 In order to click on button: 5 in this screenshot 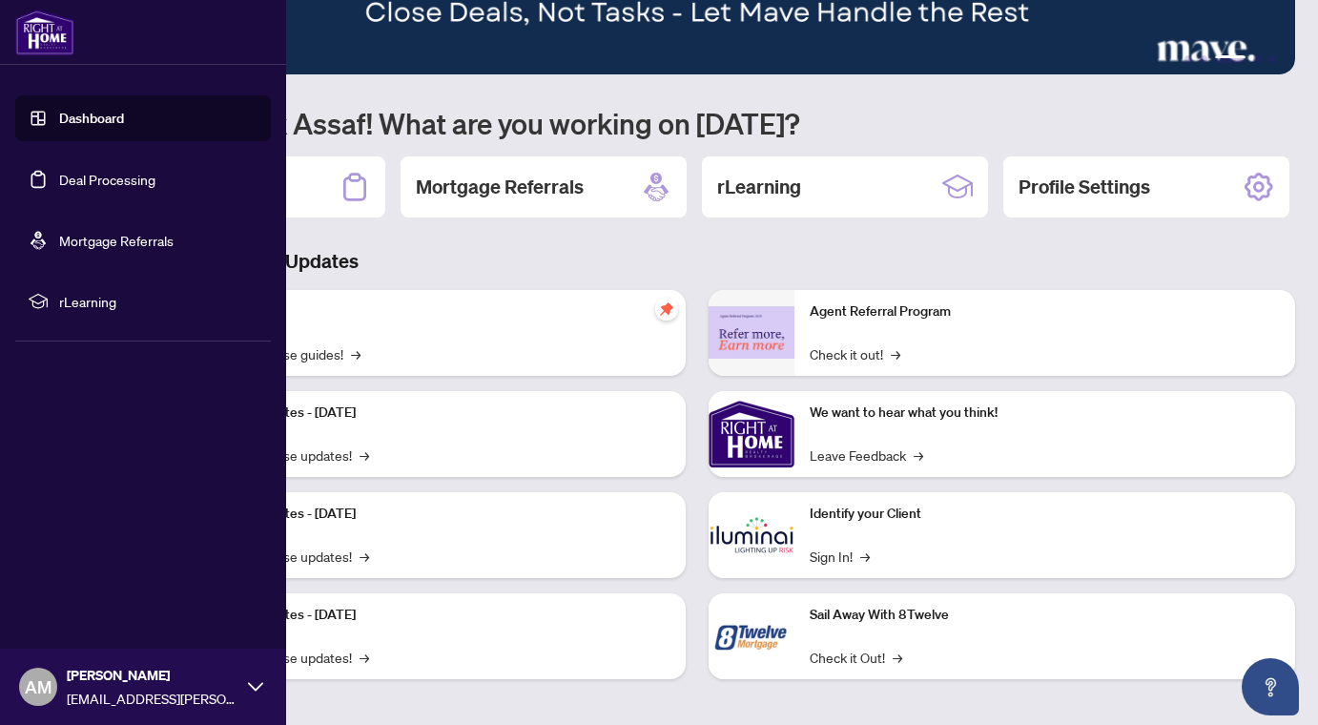, I will do `click(1272, 59)`.